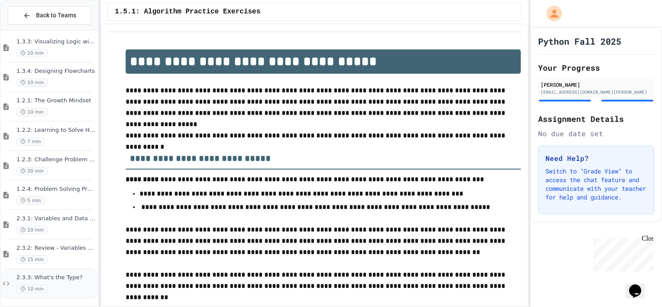 The width and height of the screenshot is (662, 307). What do you see at coordinates (597, 134) in the screenshot?
I see `div: No due date set` at bounding box center [597, 134].